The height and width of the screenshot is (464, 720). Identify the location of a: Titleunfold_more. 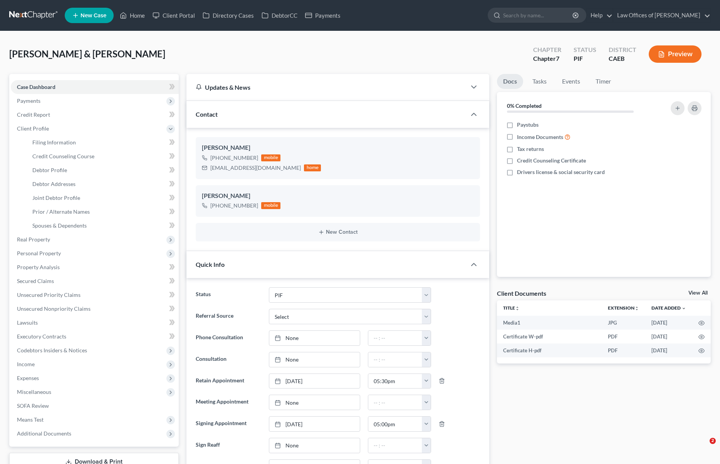
(511, 308).